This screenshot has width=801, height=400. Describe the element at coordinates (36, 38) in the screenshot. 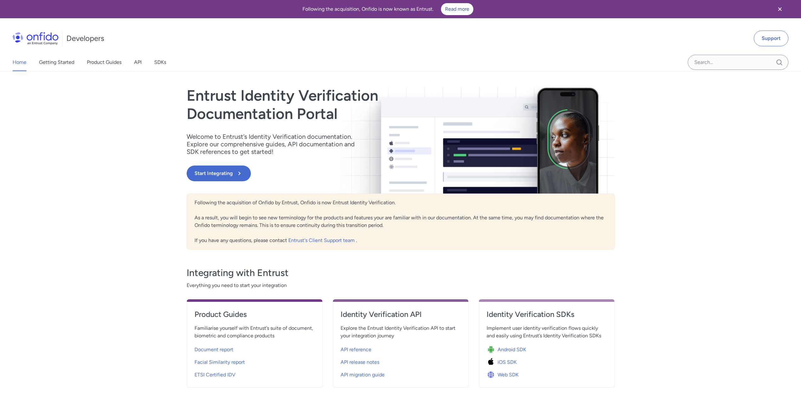

I see `img: Onfido Logo` at that location.